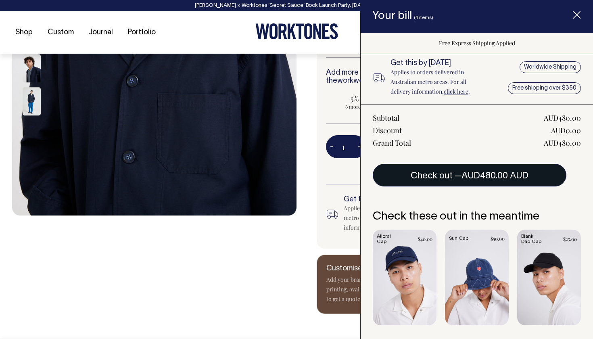 This screenshot has height=339, width=593. Describe the element at coordinates (424, 17) in the screenshot. I see `span: (4 items)` at that location.